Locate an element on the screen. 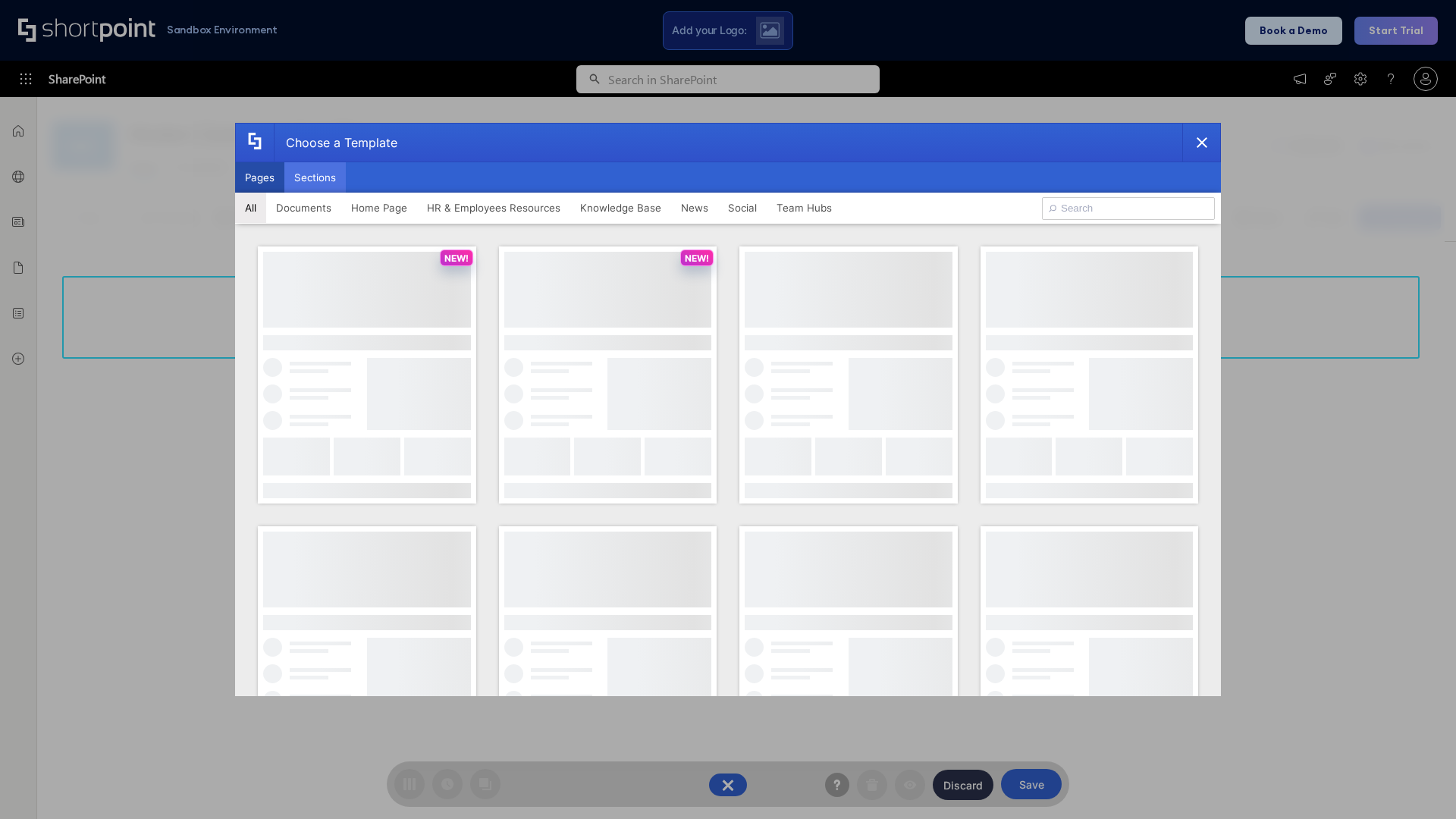 The image size is (1456, 819). button: Home Page is located at coordinates (379, 207).